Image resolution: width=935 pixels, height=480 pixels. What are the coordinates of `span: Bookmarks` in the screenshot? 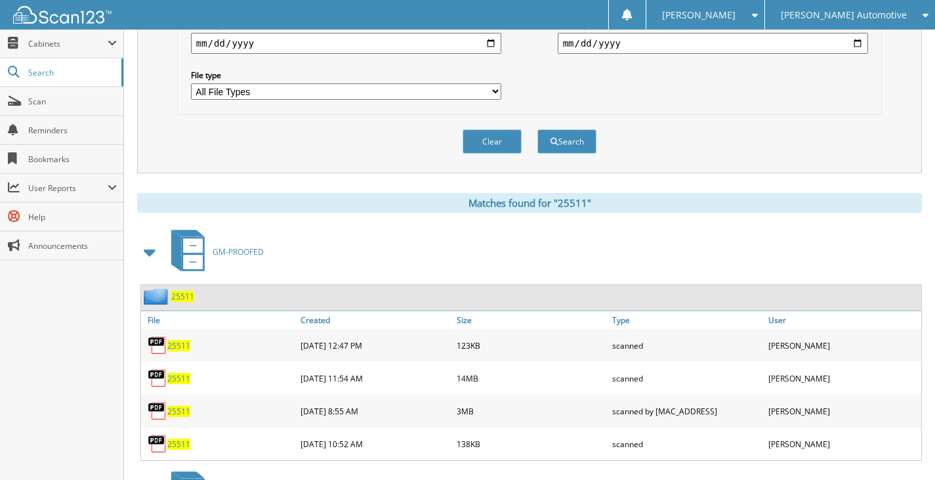 It's located at (72, 159).